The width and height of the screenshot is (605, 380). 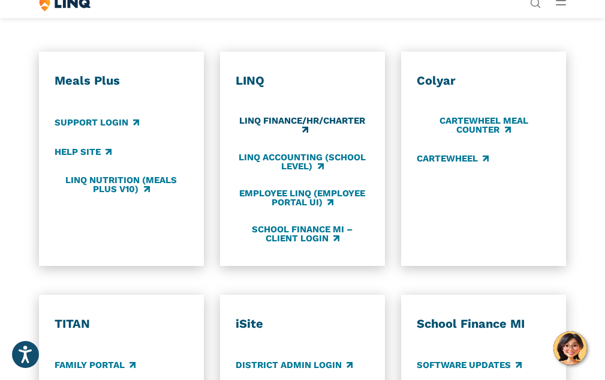 What do you see at coordinates (453, 158) in the screenshot?
I see `a: CARTEWHEEL` at bounding box center [453, 158].